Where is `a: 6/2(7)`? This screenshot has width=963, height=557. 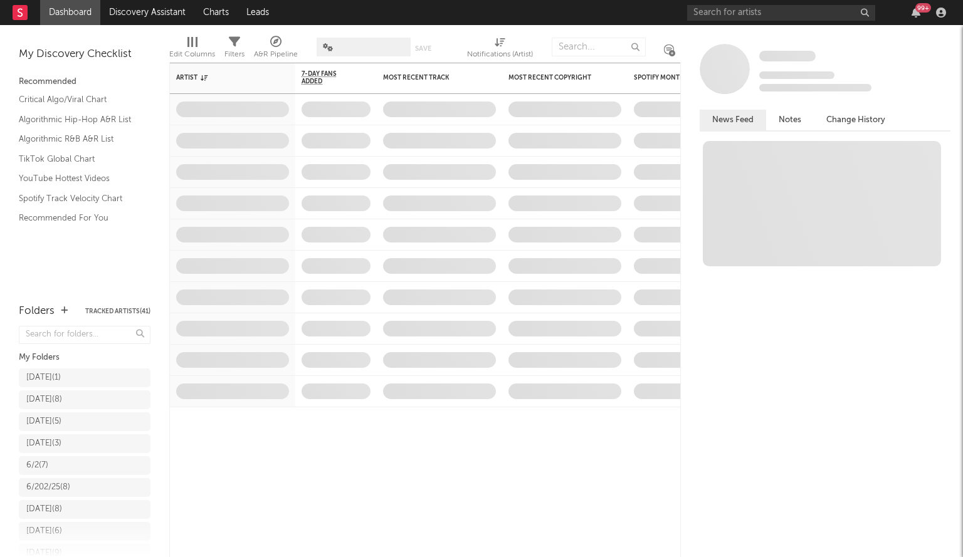
a: 6/2(7) is located at coordinates (85, 466).